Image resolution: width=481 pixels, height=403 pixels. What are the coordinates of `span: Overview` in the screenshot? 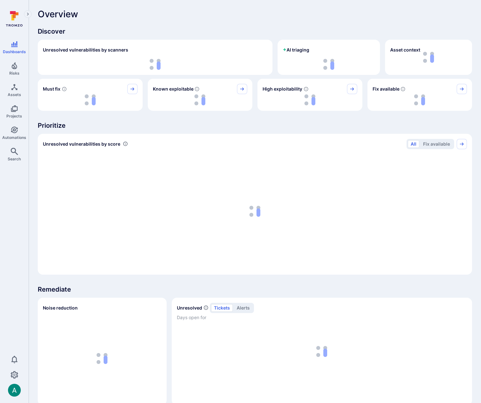 It's located at (58, 14).